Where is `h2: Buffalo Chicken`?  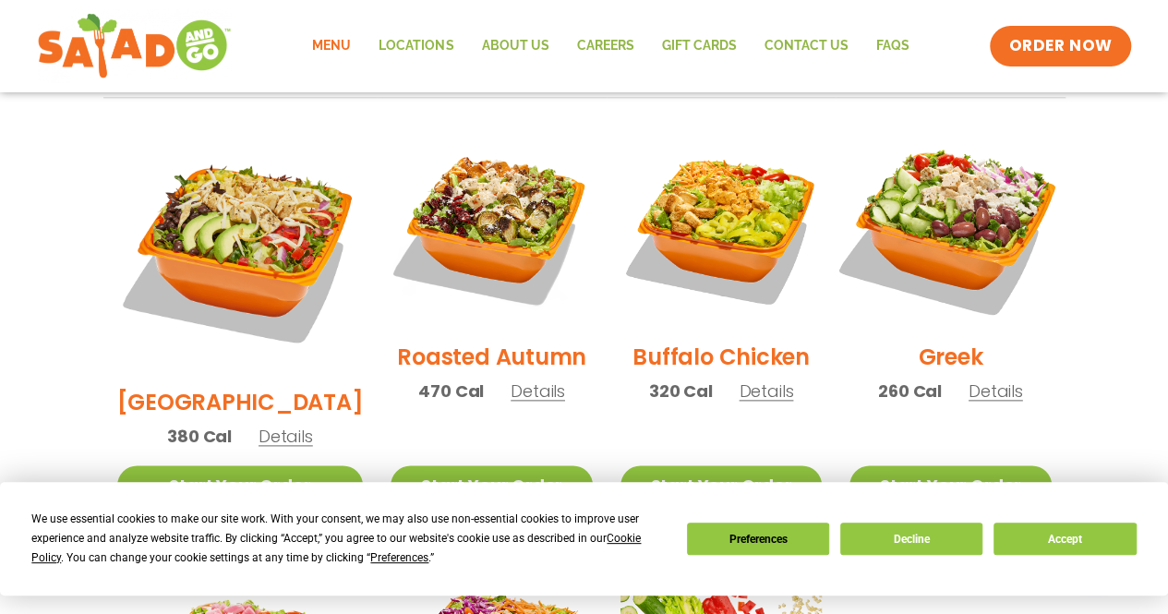
h2: Buffalo Chicken is located at coordinates (720, 356).